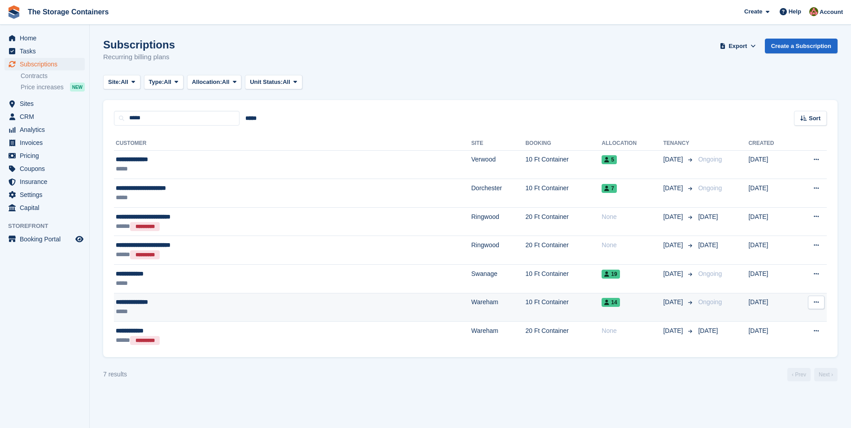 The width and height of the screenshot is (851, 428). Describe the element at coordinates (68, 12) in the screenshot. I see `a: The Storage Containers` at that location.